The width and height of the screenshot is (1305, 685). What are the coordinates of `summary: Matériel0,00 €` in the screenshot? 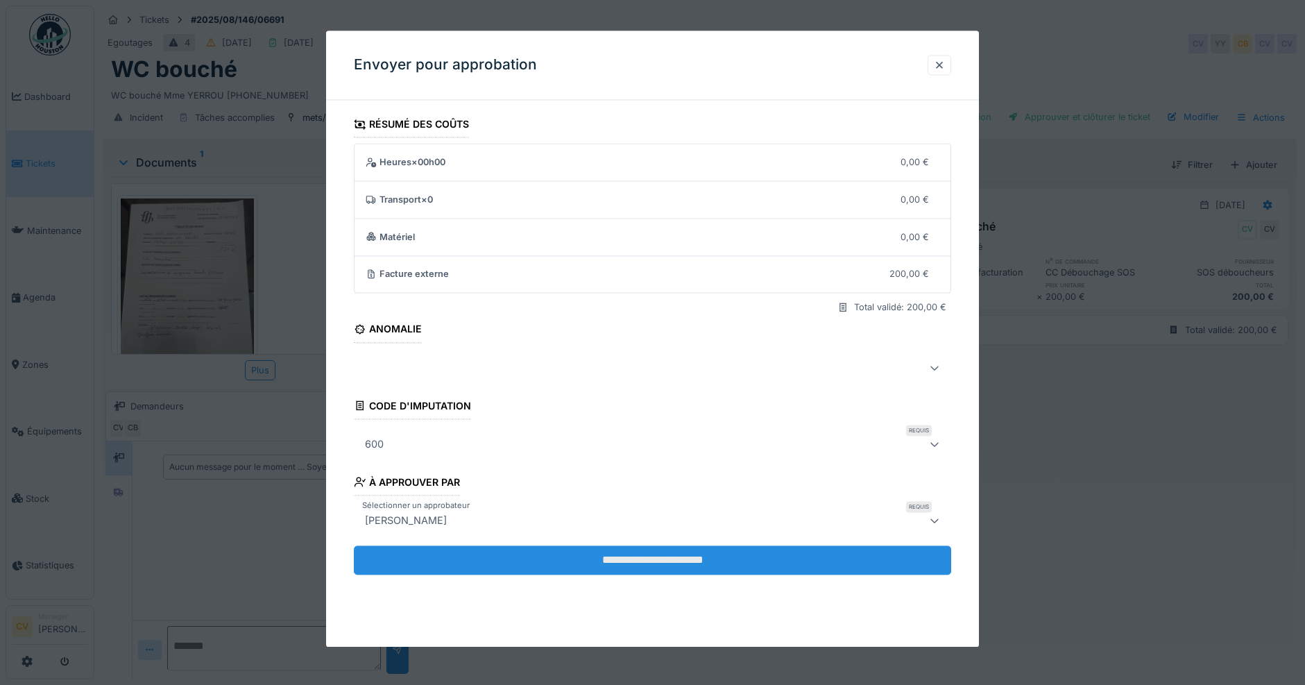 It's located at (652, 237).